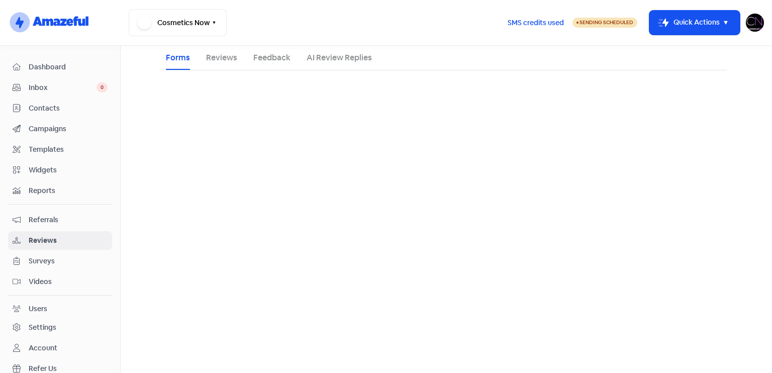 The image size is (772, 373). Describe the element at coordinates (68, 108) in the screenshot. I see `span: Contacts` at that location.